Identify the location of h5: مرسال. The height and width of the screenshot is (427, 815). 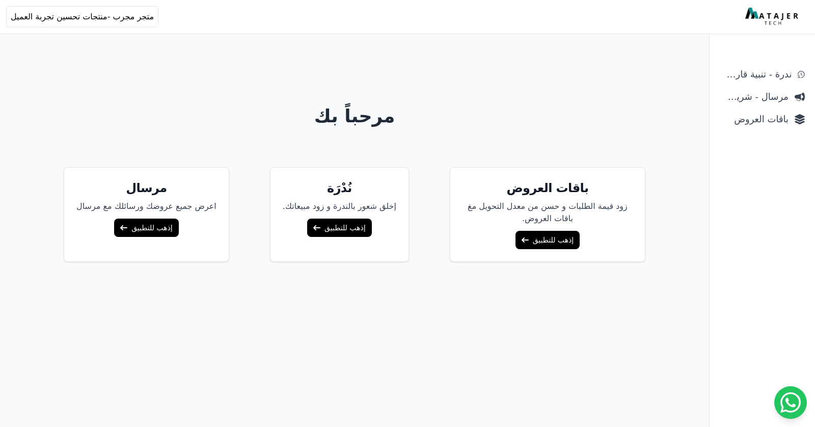
(146, 188).